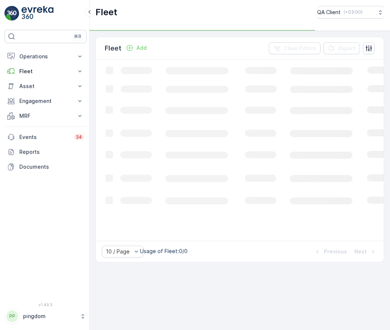 Image resolution: width=390 pixels, height=330 pixels. I want to click on a: Documents, so click(45, 167).